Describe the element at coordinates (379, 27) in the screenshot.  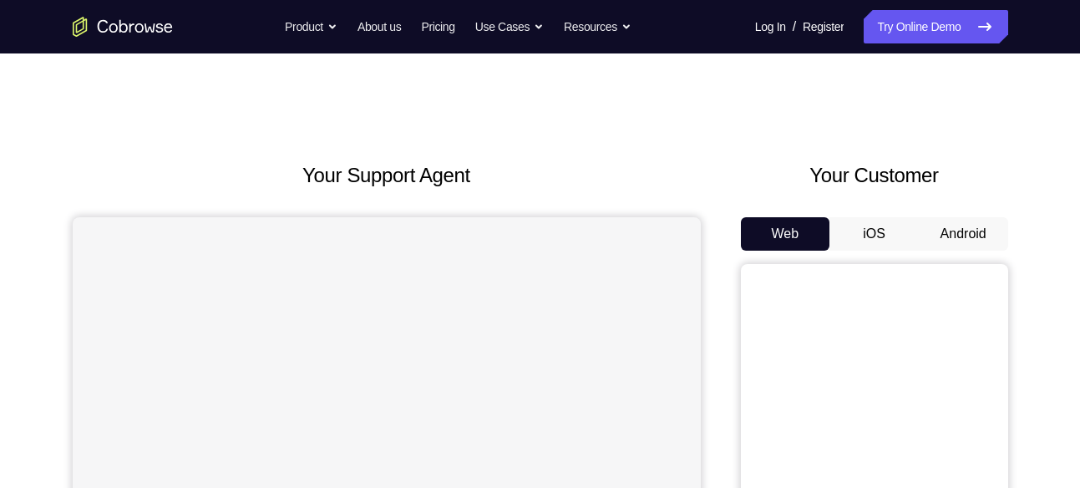
I see `a: About us` at that location.